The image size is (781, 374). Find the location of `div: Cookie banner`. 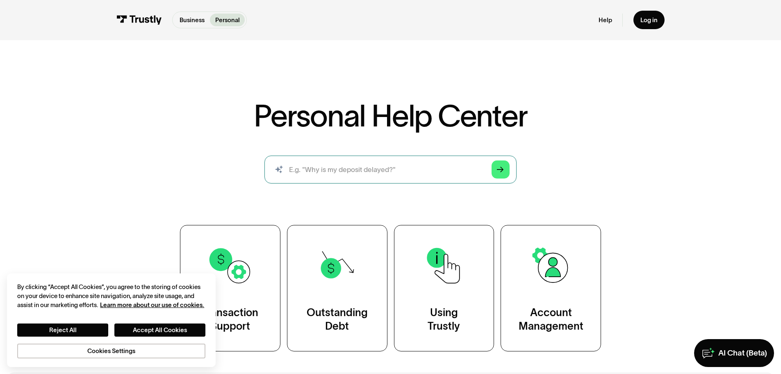

div: Cookie banner is located at coordinates (111, 320).